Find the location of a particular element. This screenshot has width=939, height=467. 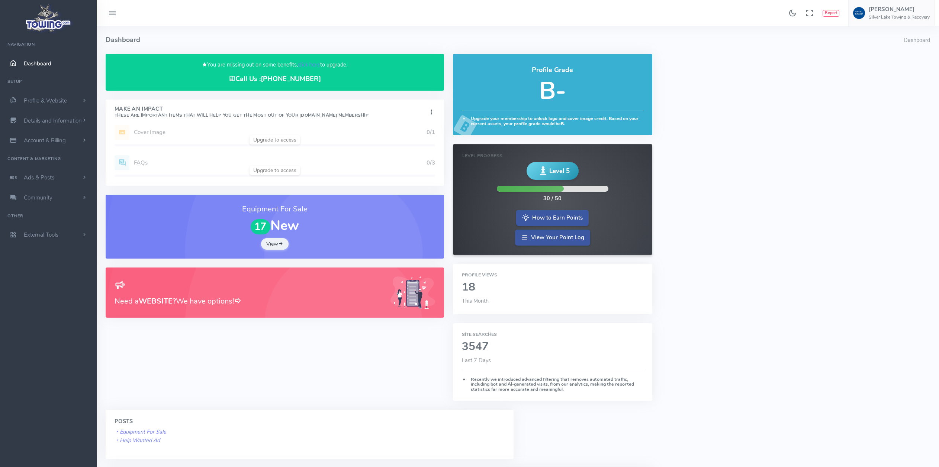

img: Generic placeholder image is located at coordinates (413, 293).